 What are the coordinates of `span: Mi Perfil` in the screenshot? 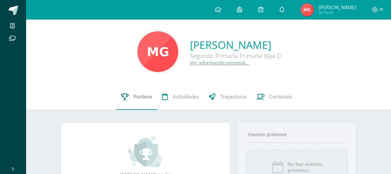 It's located at (338, 12).